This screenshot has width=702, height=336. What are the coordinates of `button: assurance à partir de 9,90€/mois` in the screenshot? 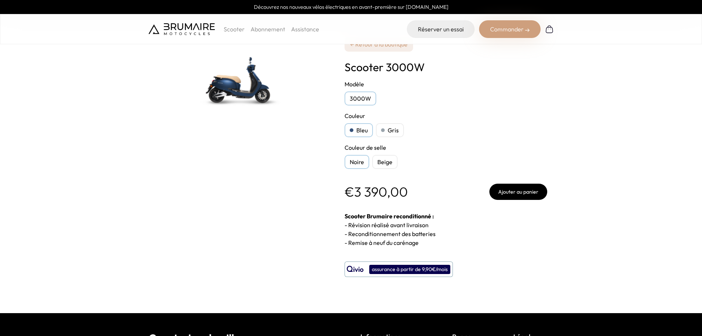 It's located at (399, 269).